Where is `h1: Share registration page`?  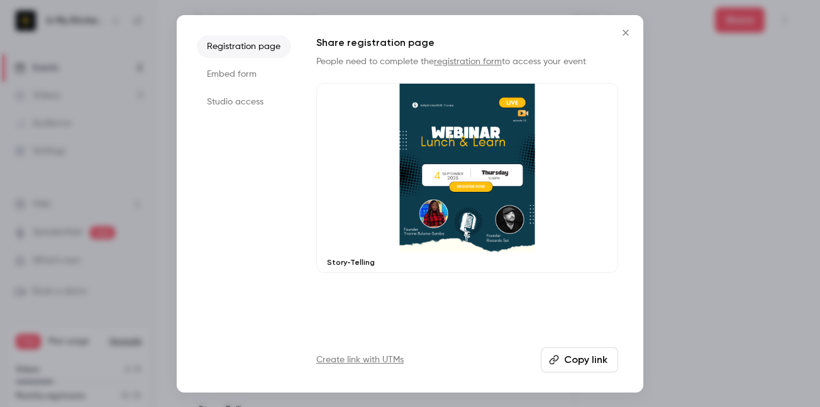 h1: Share registration page is located at coordinates (467, 43).